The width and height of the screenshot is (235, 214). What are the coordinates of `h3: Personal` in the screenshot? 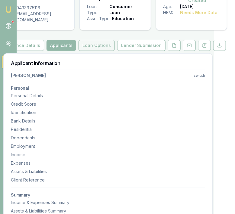 It's located at (108, 88).